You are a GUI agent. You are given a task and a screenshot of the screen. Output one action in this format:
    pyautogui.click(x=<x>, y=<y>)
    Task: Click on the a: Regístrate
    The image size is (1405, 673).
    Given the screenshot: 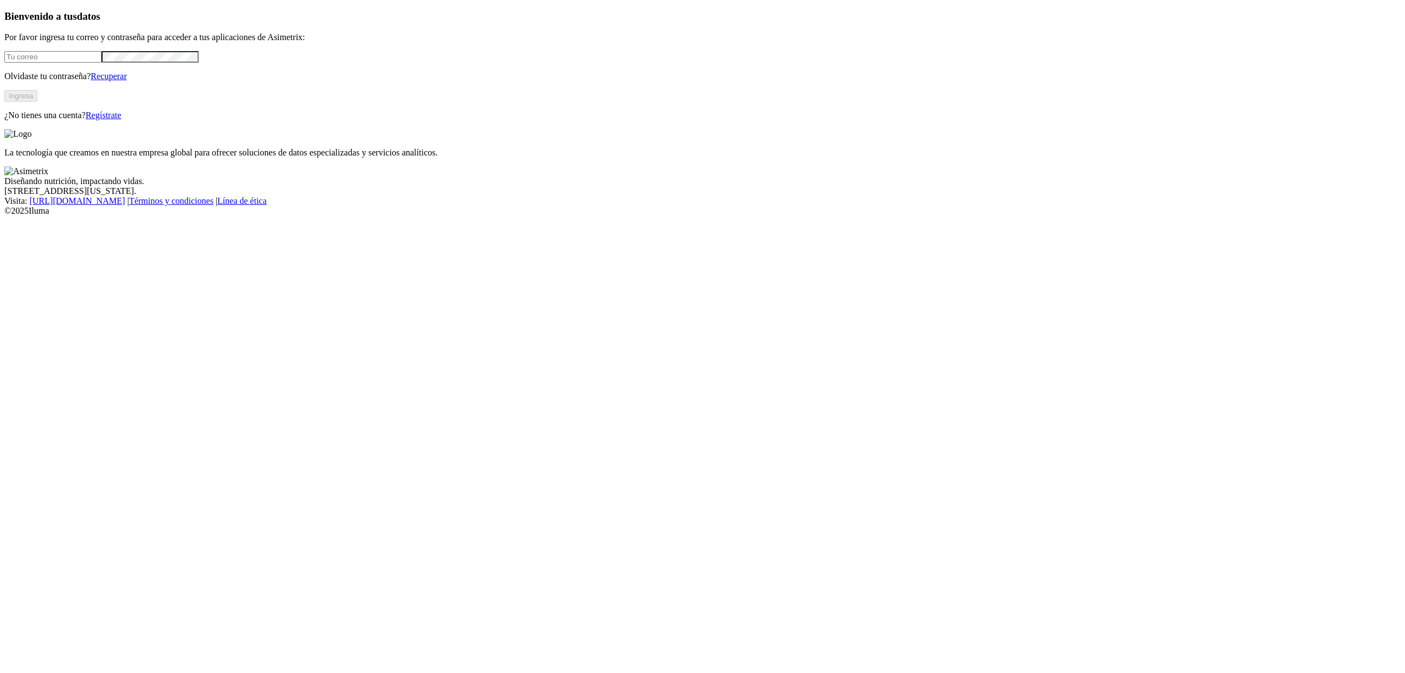 What is the action you would take?
    pyautogui.click(x=103, y=115)
    